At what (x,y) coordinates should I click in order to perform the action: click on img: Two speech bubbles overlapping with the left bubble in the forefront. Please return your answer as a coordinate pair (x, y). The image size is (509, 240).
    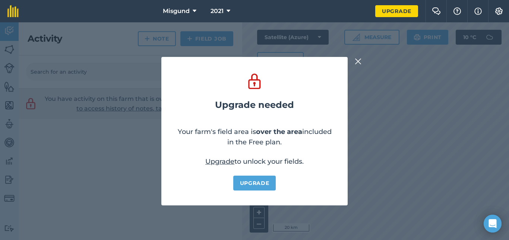
    Looking at the image, I should click on (436, 11).